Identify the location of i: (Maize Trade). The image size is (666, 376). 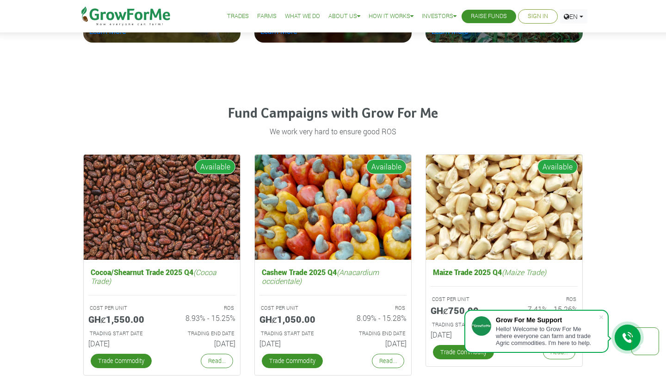
(524, 272).